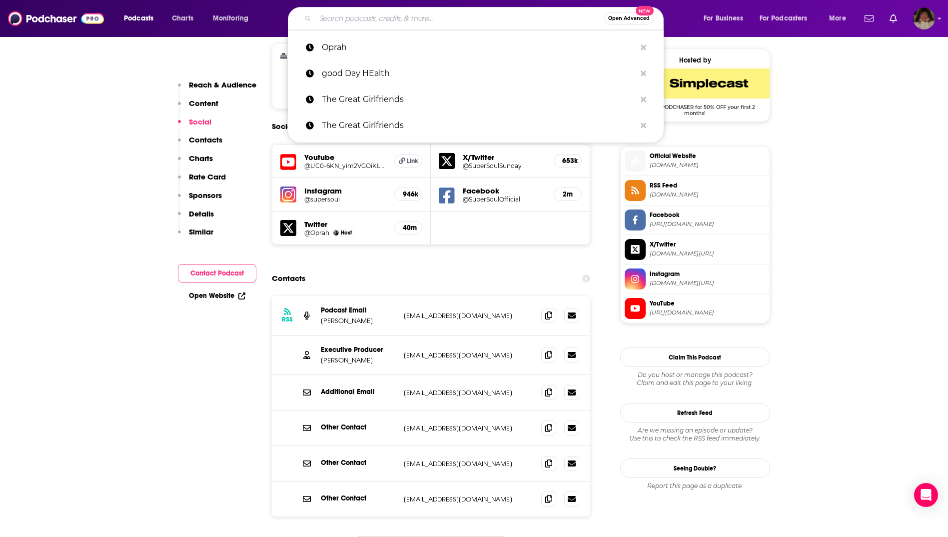 This screenshot has width=948, height=537. Describe the element at coordinates (288, 194) in the screenshot. I see `img: iconImage` at that location.